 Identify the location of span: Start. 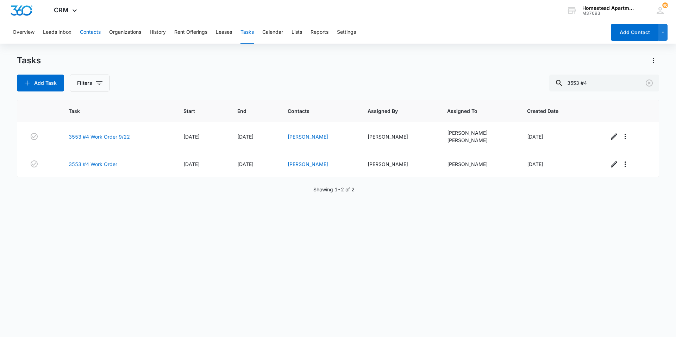
(197, 111).